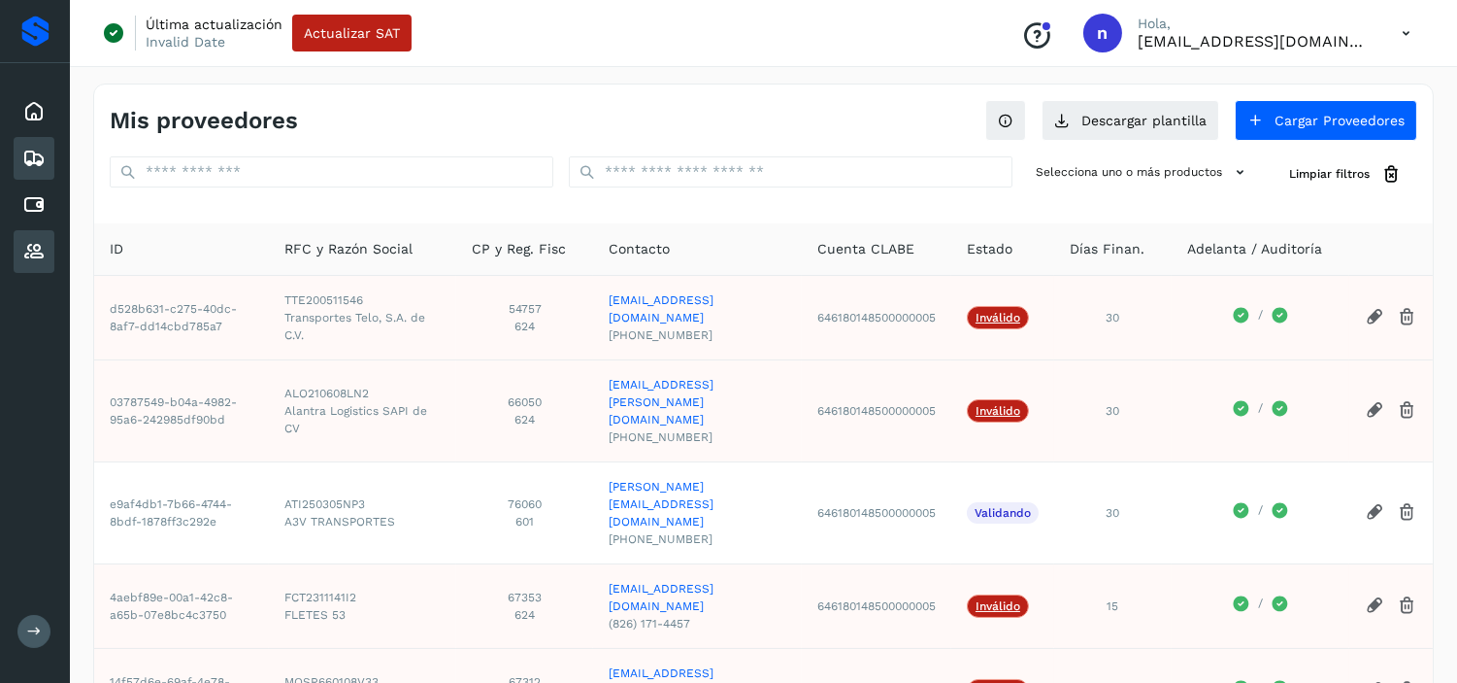 This screenshot has height=683, width=1457. I want to click on span: 601, so click(524, 521).